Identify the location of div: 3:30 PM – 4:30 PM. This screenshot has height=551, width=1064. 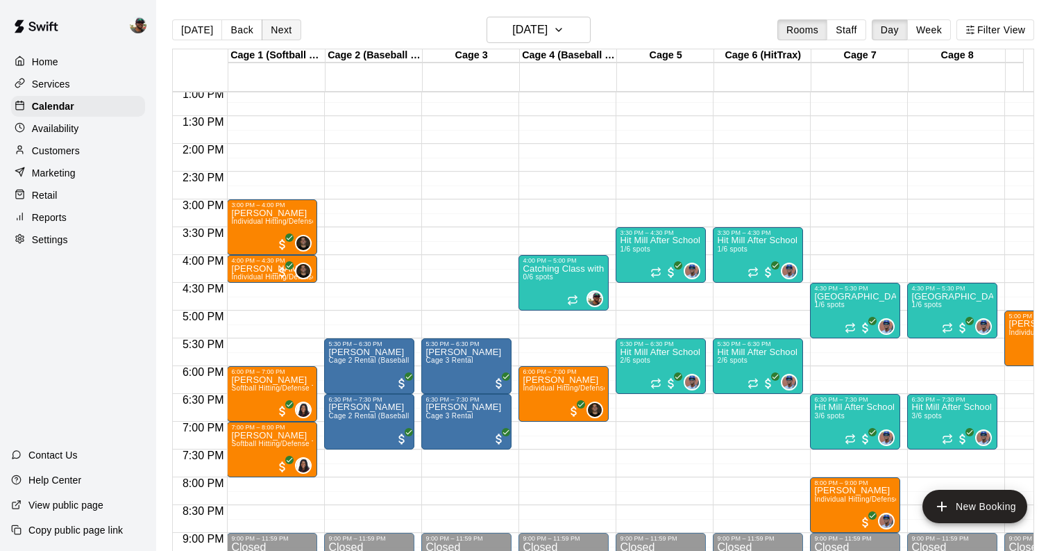
(758, 233).